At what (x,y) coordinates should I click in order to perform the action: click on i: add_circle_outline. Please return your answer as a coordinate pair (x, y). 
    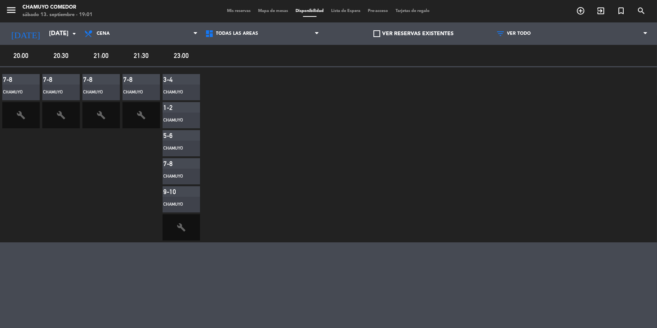
    Looking at the image, I should click on (581, 11).